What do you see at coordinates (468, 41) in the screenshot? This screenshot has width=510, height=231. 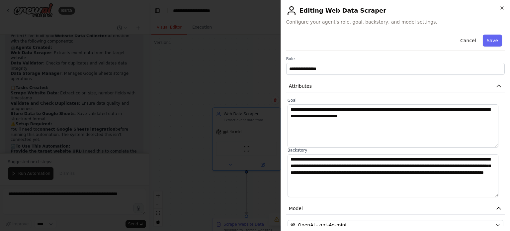 I see `button: Cancel` at bounding box center [468, 41].